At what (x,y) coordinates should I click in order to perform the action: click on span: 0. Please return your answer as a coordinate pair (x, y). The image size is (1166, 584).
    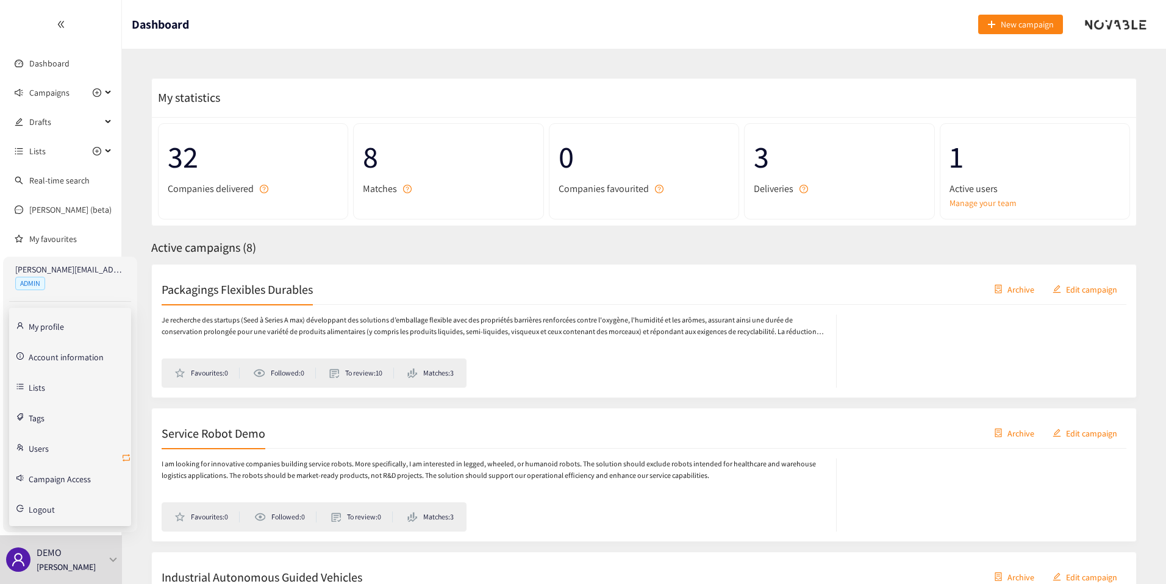
    Looking at the image, I should click on (644, 157).